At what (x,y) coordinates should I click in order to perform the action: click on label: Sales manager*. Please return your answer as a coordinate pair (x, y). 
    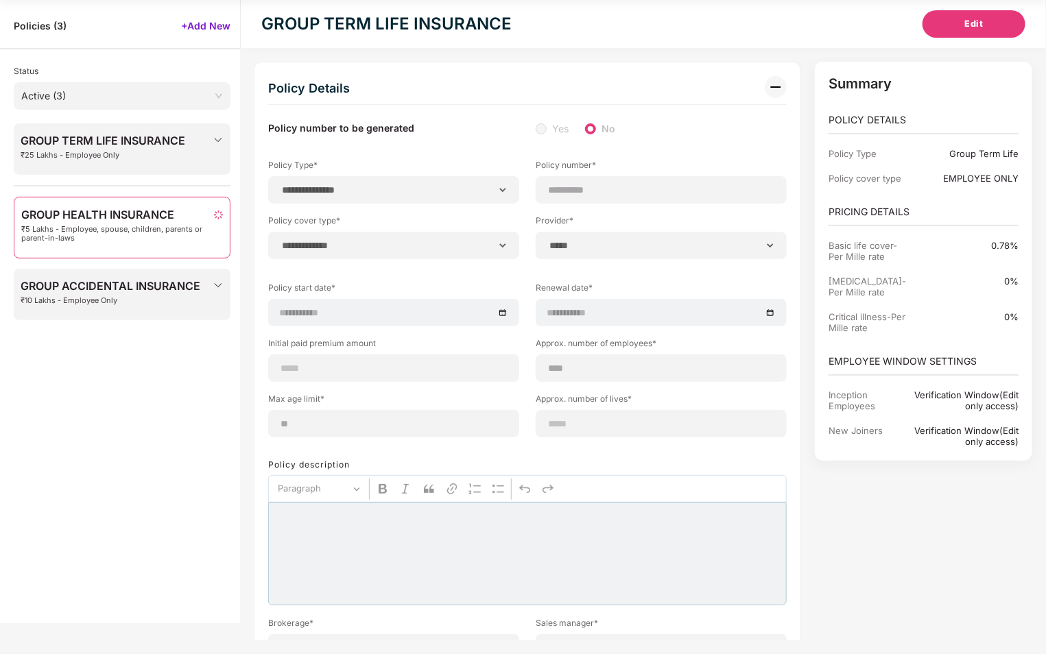
    Looking at the image, I should click on (661, 626).